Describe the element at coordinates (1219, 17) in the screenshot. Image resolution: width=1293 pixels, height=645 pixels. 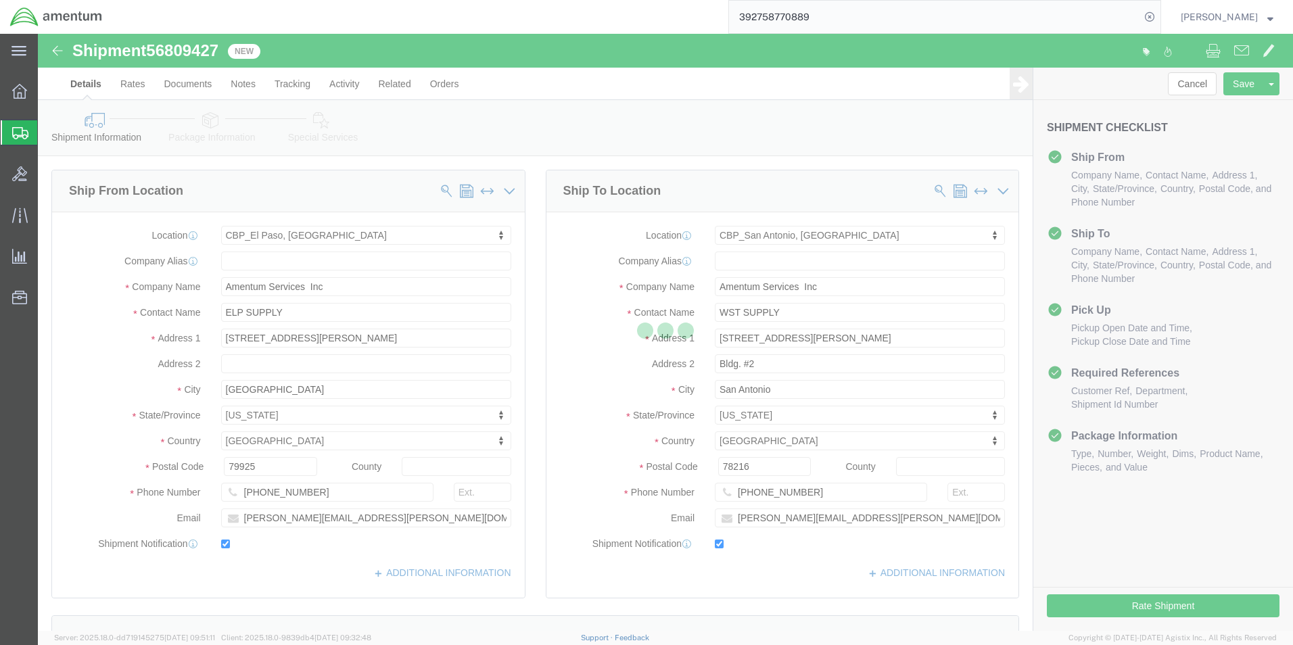
I see `span: James Barragan` at that location.